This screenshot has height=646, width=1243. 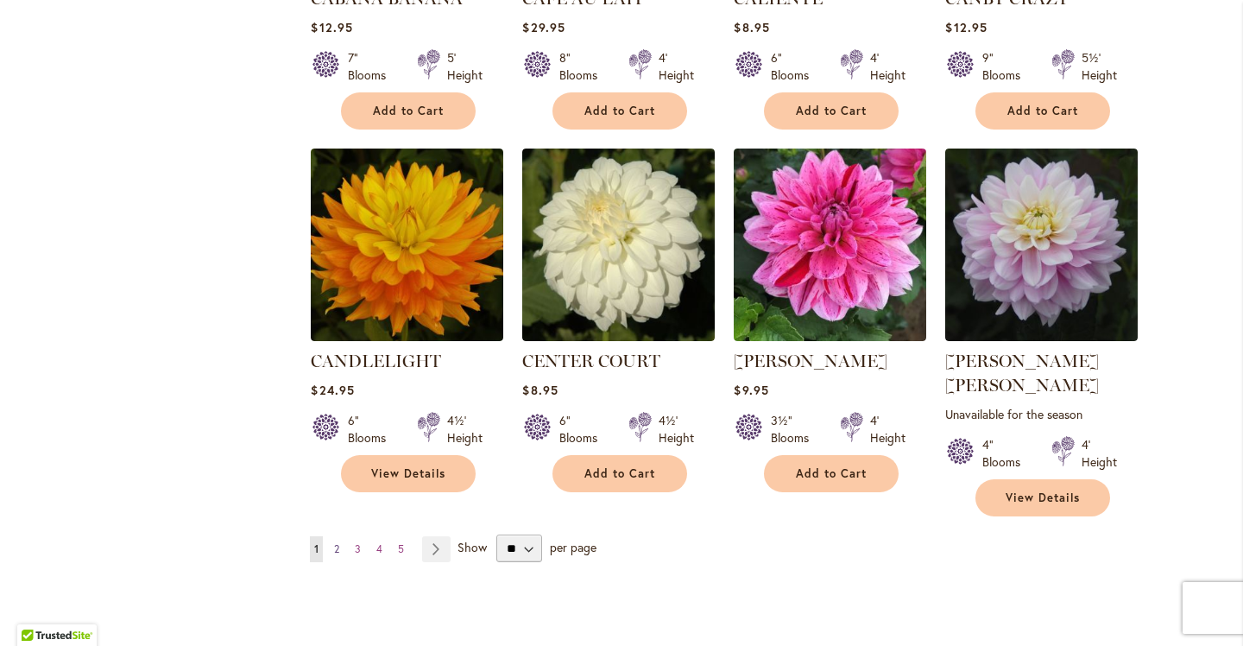 I want to click on div: 3½" Blooms, so click(x=795, y=429).